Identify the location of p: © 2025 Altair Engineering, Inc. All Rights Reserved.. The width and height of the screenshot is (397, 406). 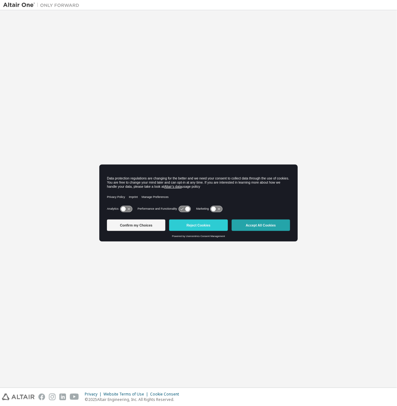
(134, 399).